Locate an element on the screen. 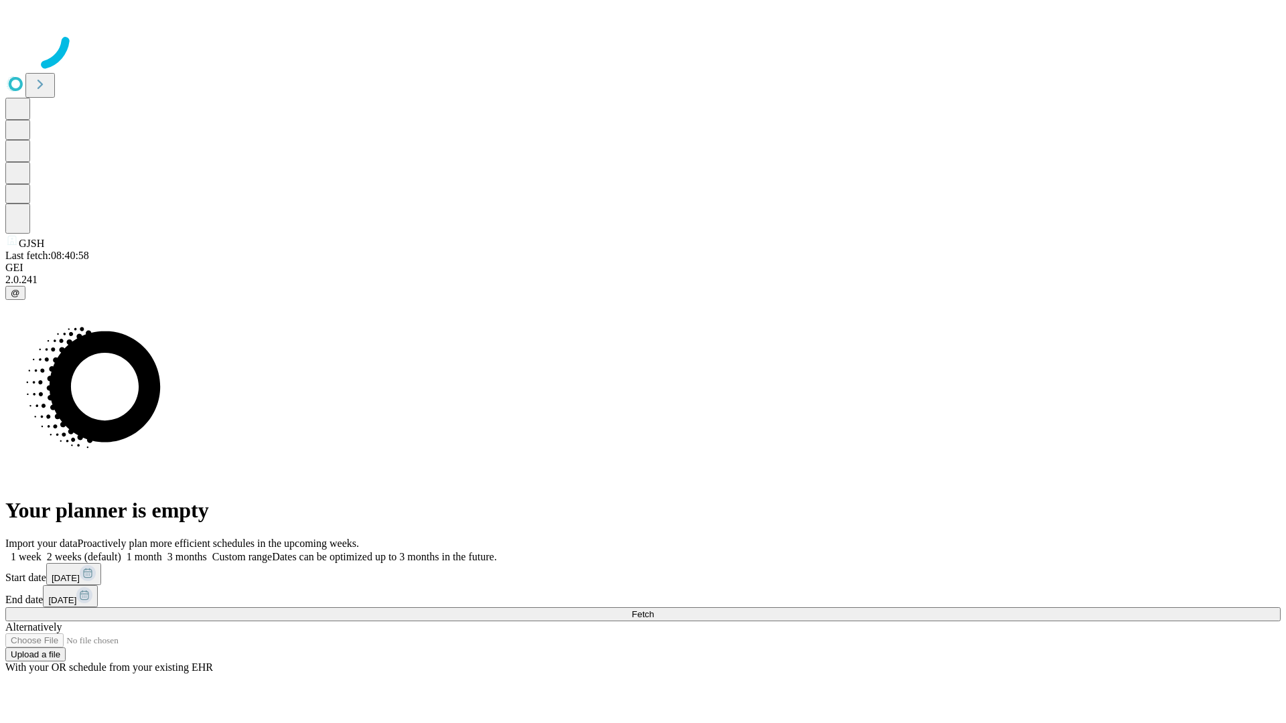 Image resolution: width=1286 pixels, height=723 pixels. h1: Your planner is empty is located at coordinates (643, 510).